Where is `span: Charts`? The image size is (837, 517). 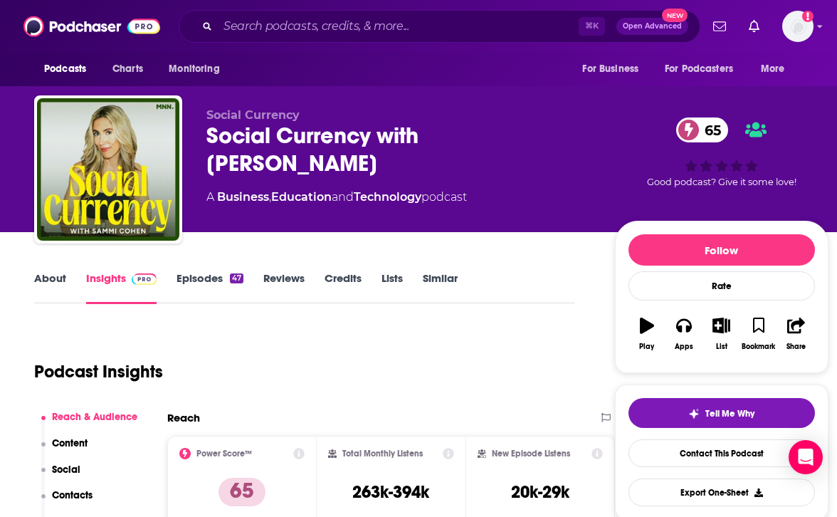 span: Charts is located at coordinates (127, 69).